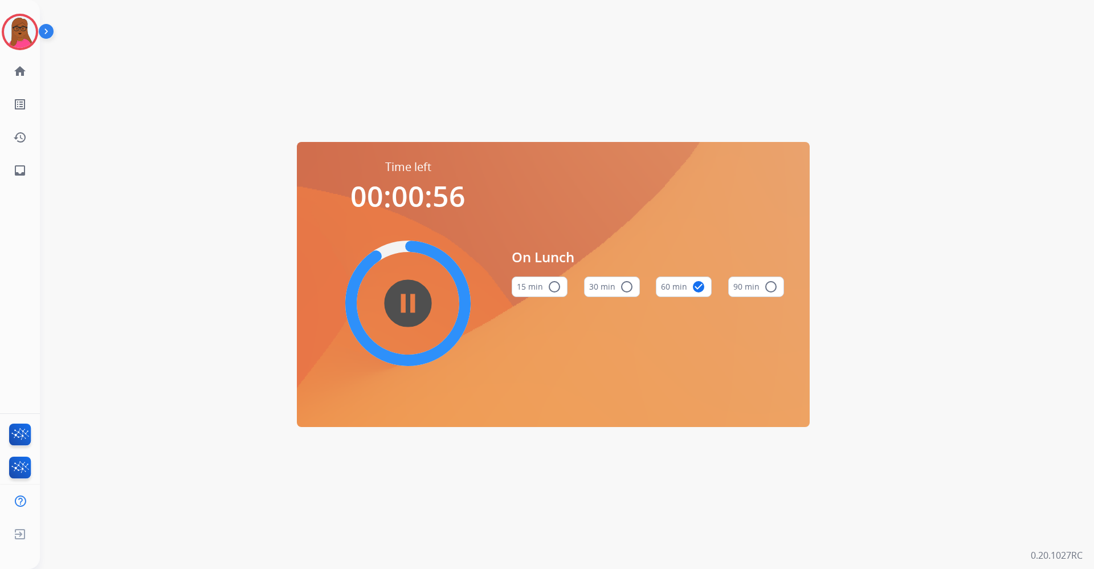  Describe the element at coordinates (540, 287) in the screenshot. I see `button: 15 min` at that location.